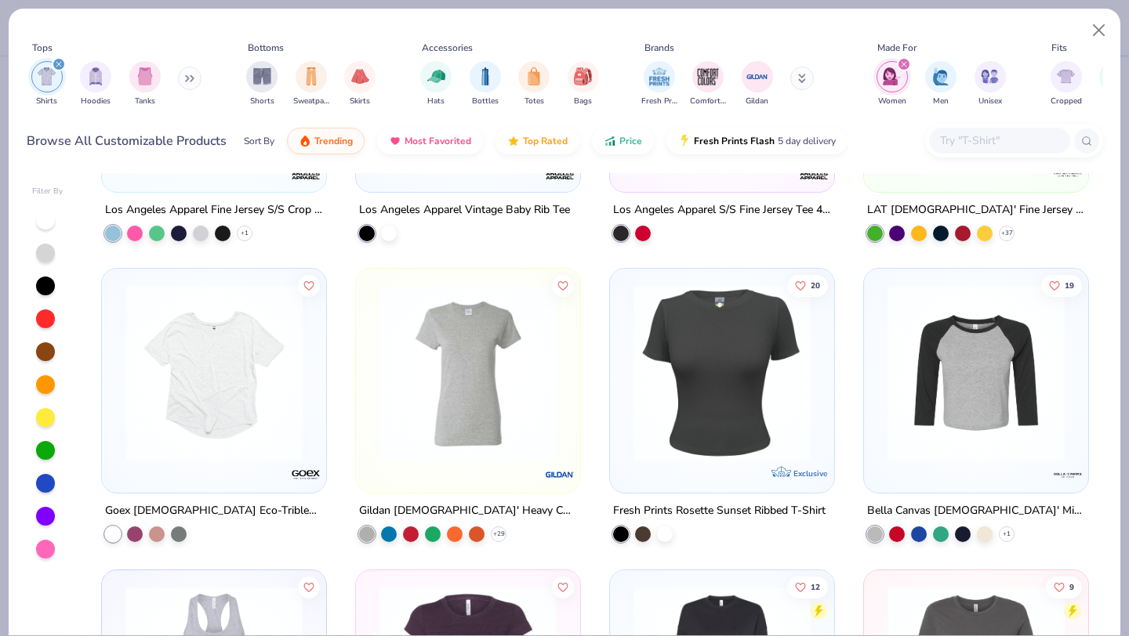 The image size is (1129, 636). I want to click on div: filter for Hats, so click(436, 84).